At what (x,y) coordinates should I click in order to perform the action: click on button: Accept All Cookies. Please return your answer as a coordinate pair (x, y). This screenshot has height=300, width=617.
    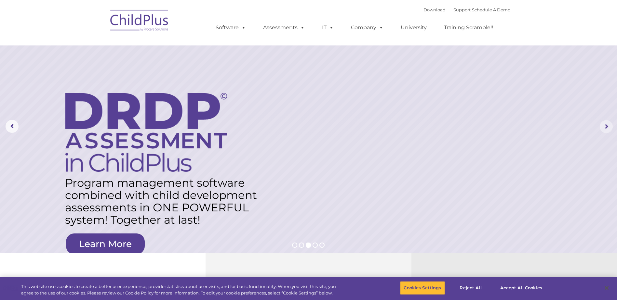
    Looking at the image, I should click on (521, 288).